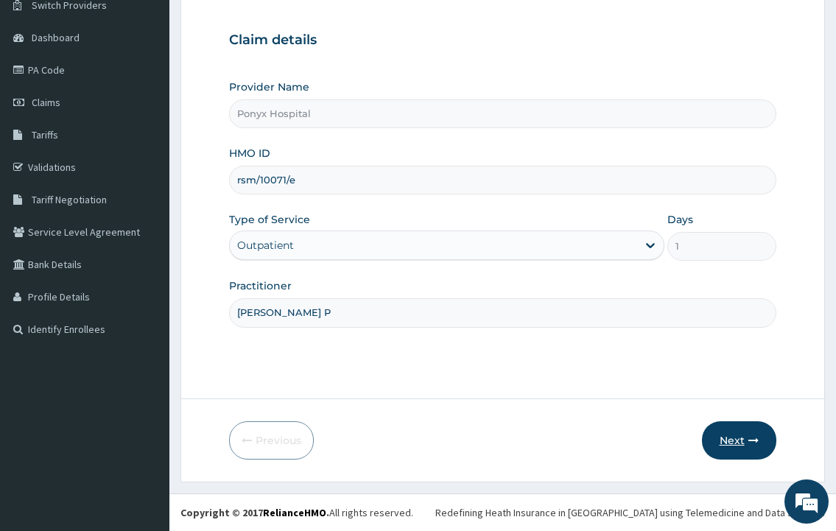 The image size is (836, 531). What do you see at coordinates (269, 87) in the screenshot?
I see `label: Provider Name` at bounding box center [269, 87].